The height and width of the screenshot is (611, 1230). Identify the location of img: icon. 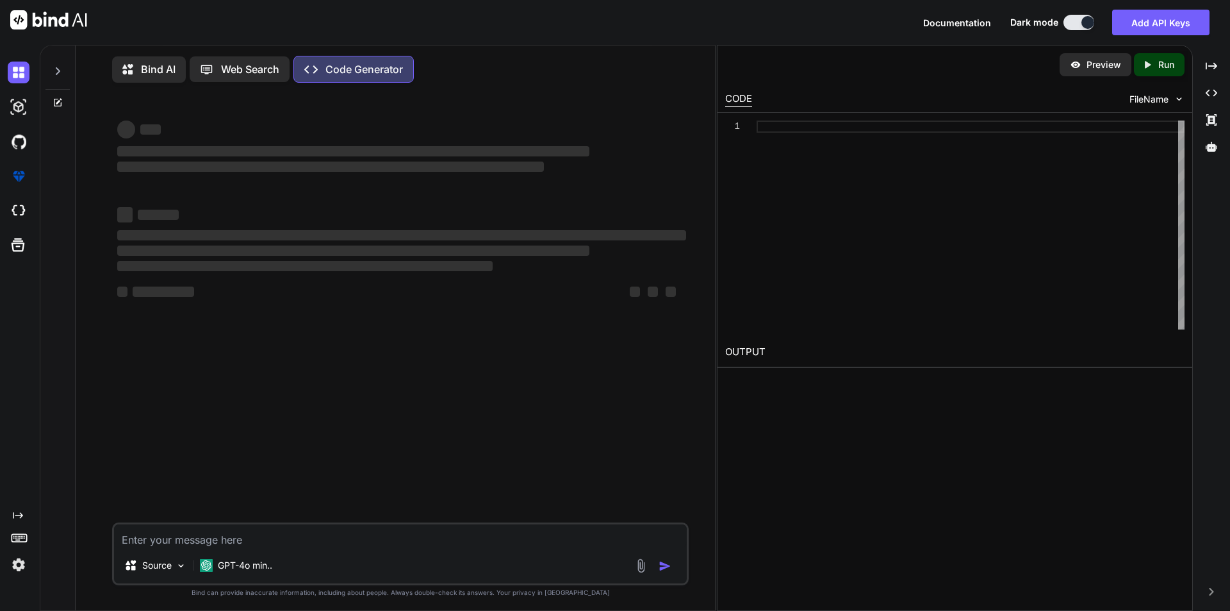
(665, 566).